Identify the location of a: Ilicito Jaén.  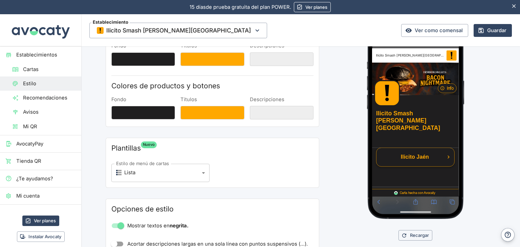
(58, 145).